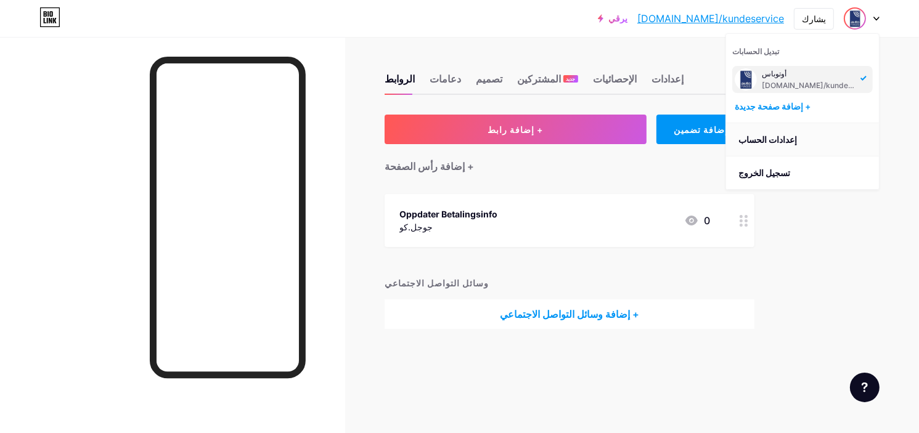 The width and height of the screenshot is (919, 433). Describe the element at coordinates (614, 79) in the screenshot. I see `font: الإحصائيات` at that location.